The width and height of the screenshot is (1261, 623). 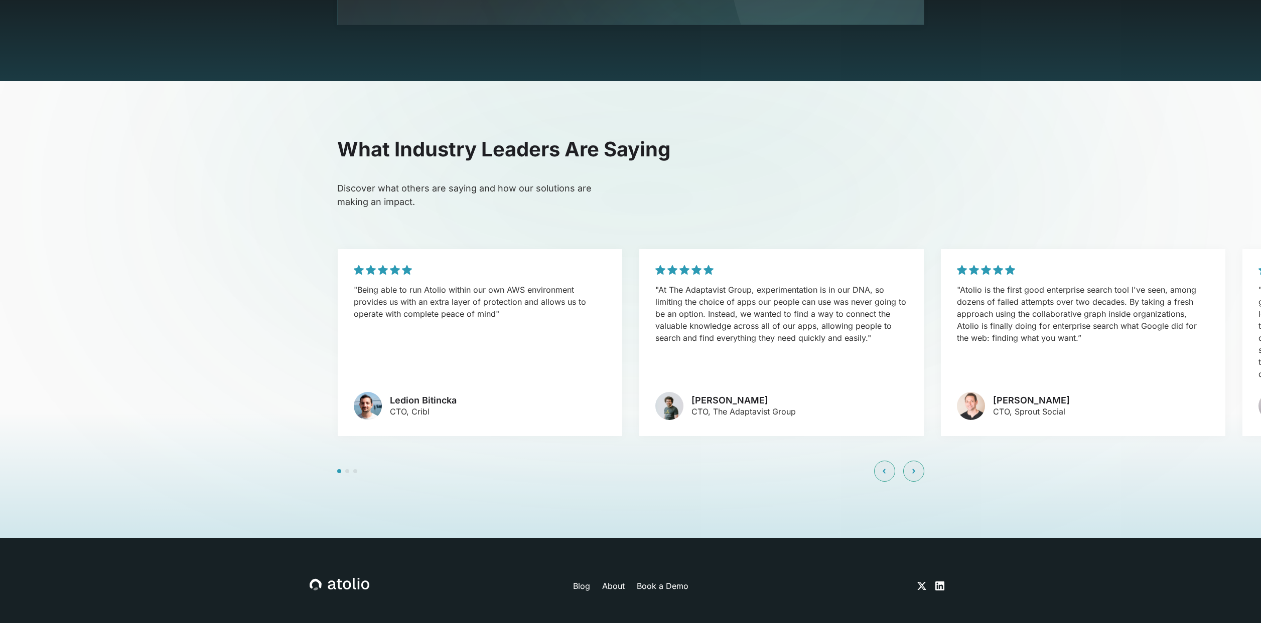 What do you see at coordinates (423, 412) in the screenshot?
I see `p: CTO, Cribl` at bounding box center [423, 412].